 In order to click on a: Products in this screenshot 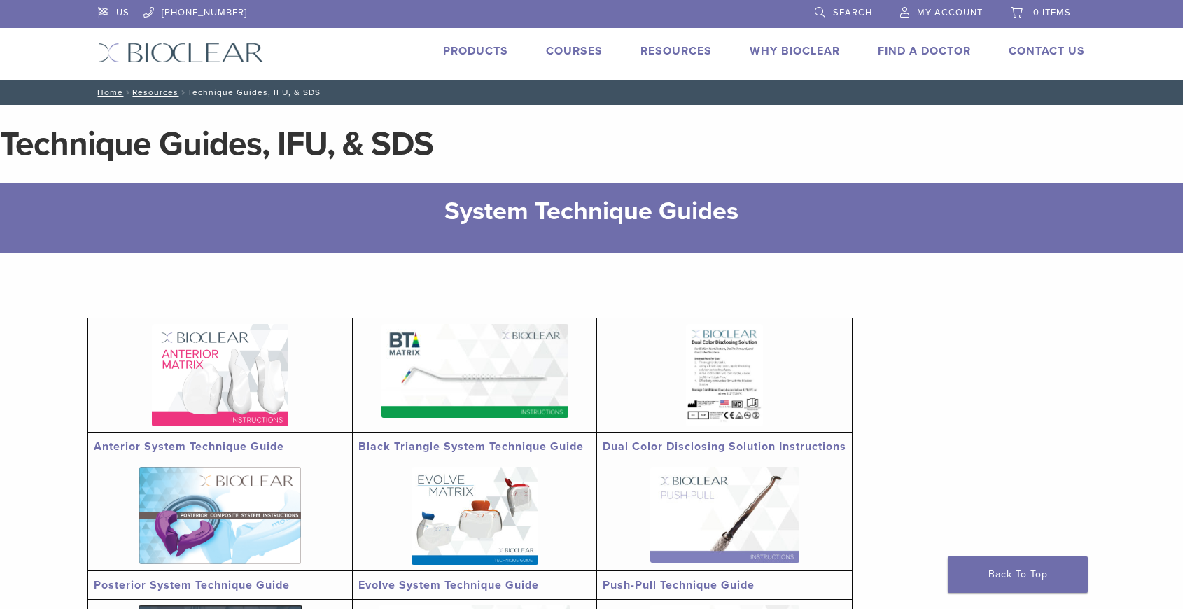, I will do `click(475, 51)`.